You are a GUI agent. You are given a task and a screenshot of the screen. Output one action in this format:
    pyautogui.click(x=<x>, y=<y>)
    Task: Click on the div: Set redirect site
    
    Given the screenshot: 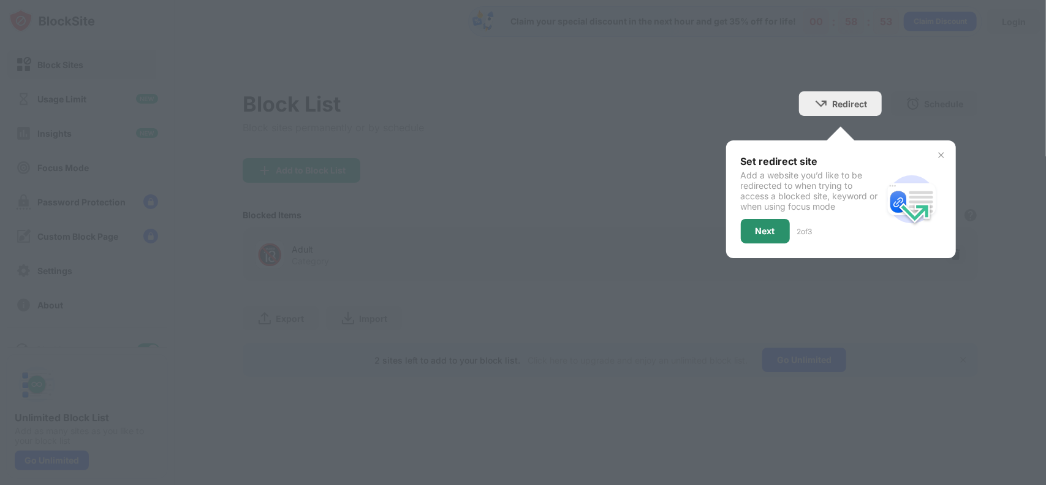 What is the action you would take?
    pyautogui.click(x=812, y=161)
    